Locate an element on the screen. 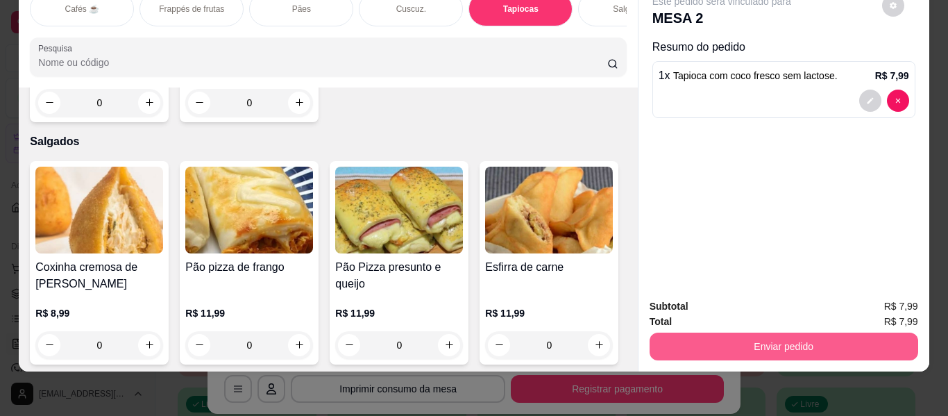 The width and height of the screenshot is (948, 416). p: R$ 7,99 is located at coordinates (892, 76).